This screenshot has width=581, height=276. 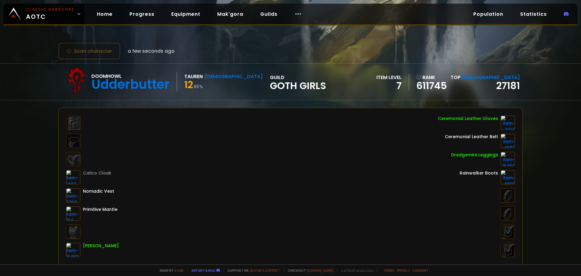 What do you see at coordinates (508, 141) in the screenshot?
I see `img: item-4693` at bounding box center [508, 141].